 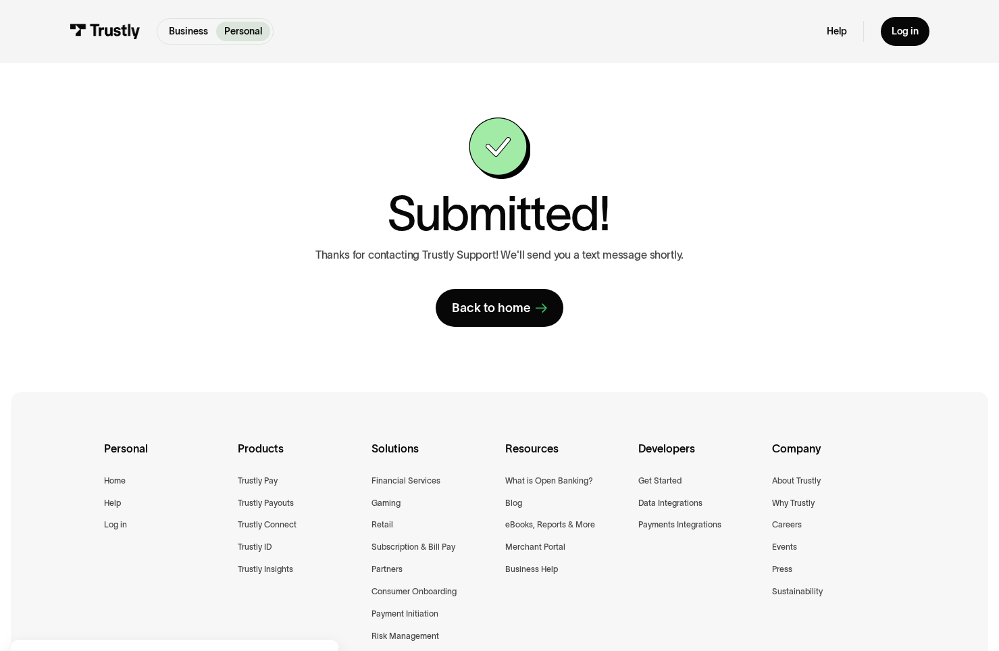 What do you see at coordinates (433, 457) in the screenshot?
I see `div: Solutions` at bounding box center [433, 457].